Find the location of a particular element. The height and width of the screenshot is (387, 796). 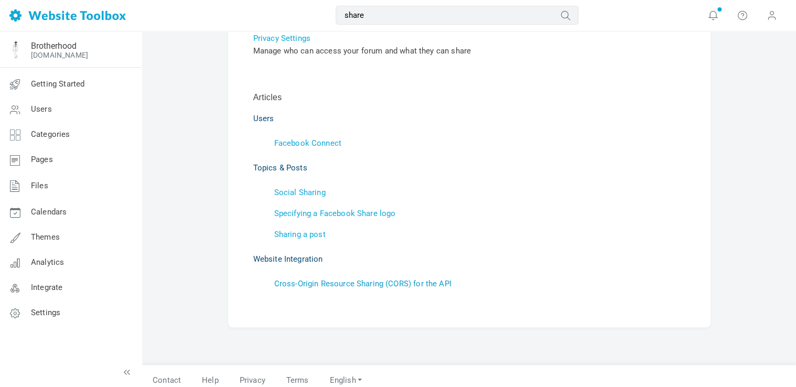

img: Facebook%20Profile%20Pic%20Guy%20Blue%20Best.png is located at coordinates (15, 50).